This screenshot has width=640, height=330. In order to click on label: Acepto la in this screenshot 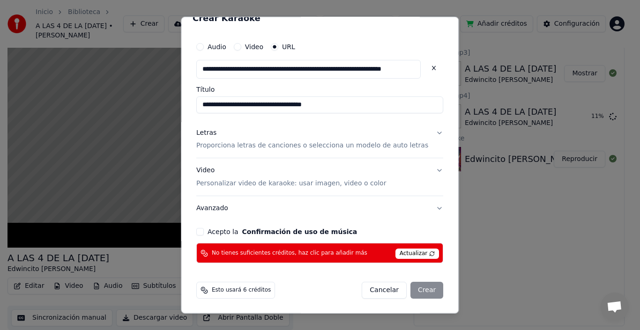, I will do `click(282, 232)`.